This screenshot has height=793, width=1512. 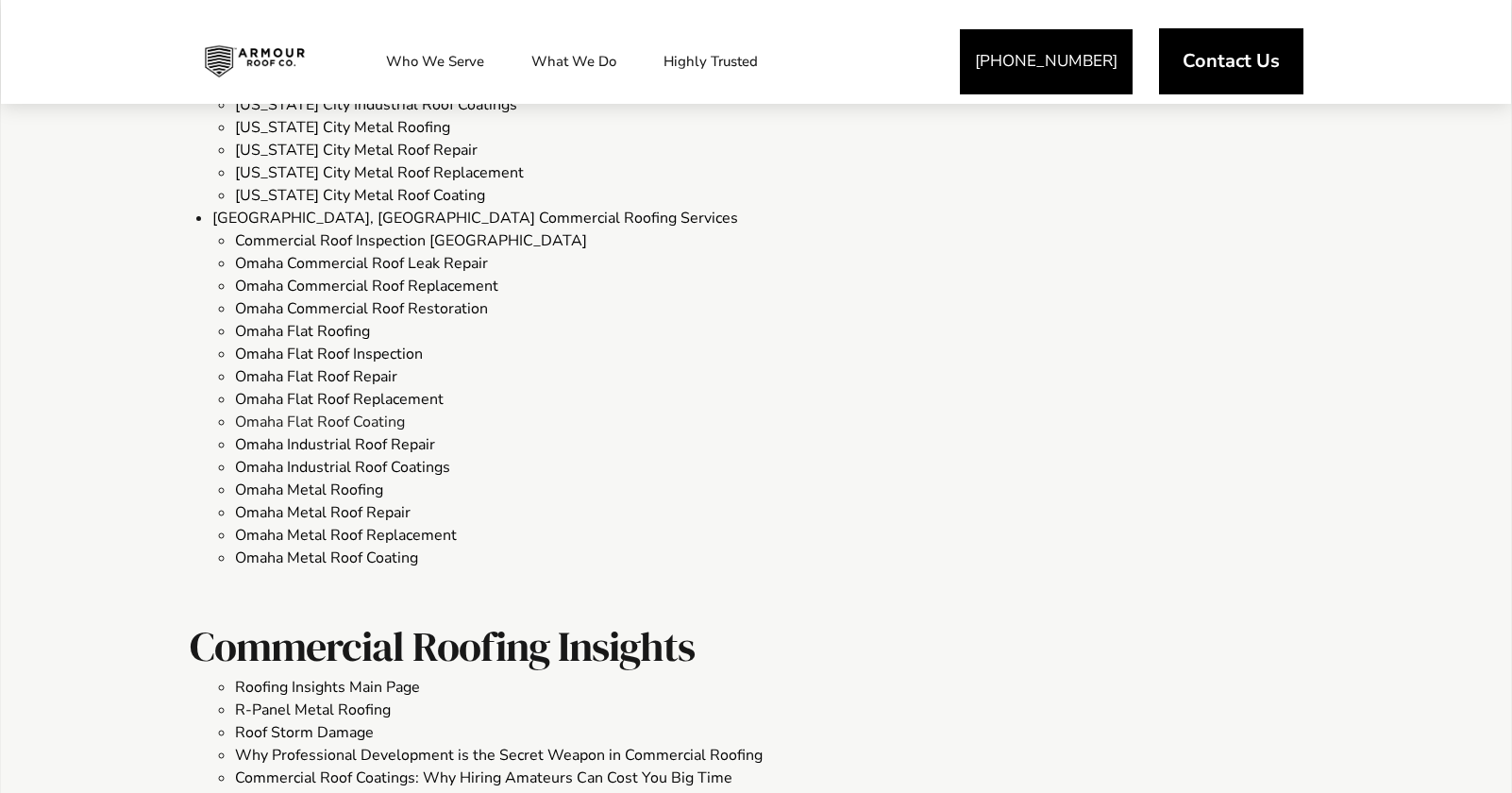 I want to click on a: Omaha Flat Roof Replacement, so click(x=339, y=400).